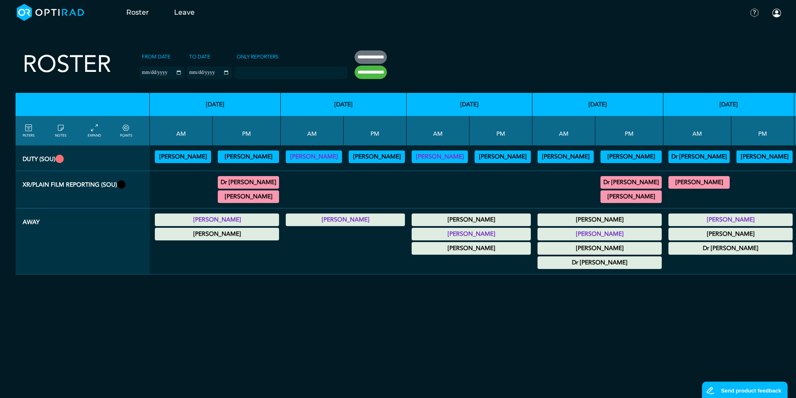 The image size is (796, 398). Describe the element at coordinates (258, 57) in the screenshot. I see `label: Only Reporters` at that location.